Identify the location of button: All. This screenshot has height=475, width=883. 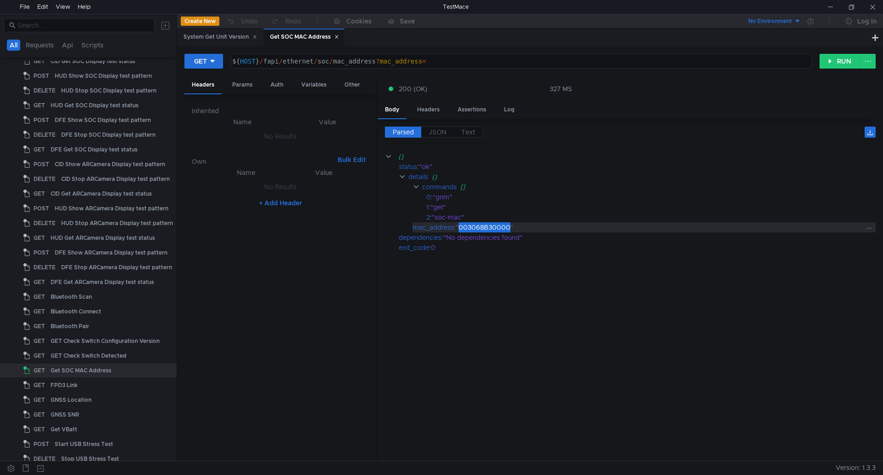
(13, 45).